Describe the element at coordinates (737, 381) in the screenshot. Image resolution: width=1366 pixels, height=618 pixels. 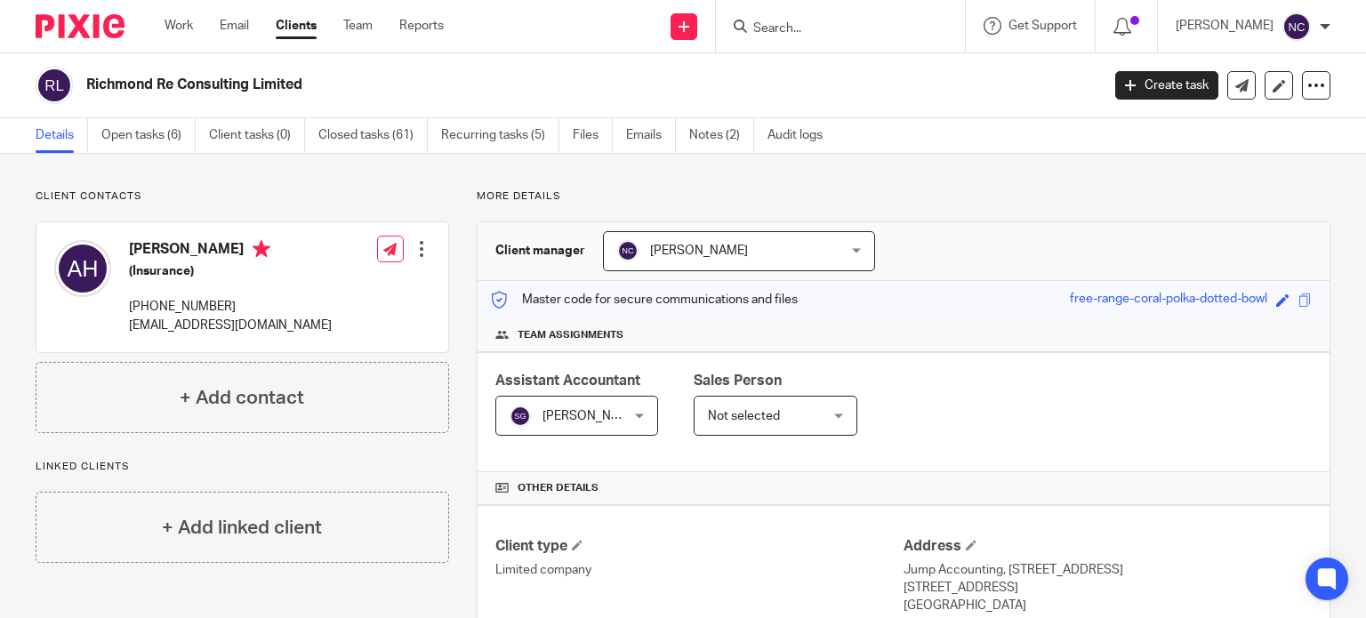
I see `span: Sales Person` at that location.